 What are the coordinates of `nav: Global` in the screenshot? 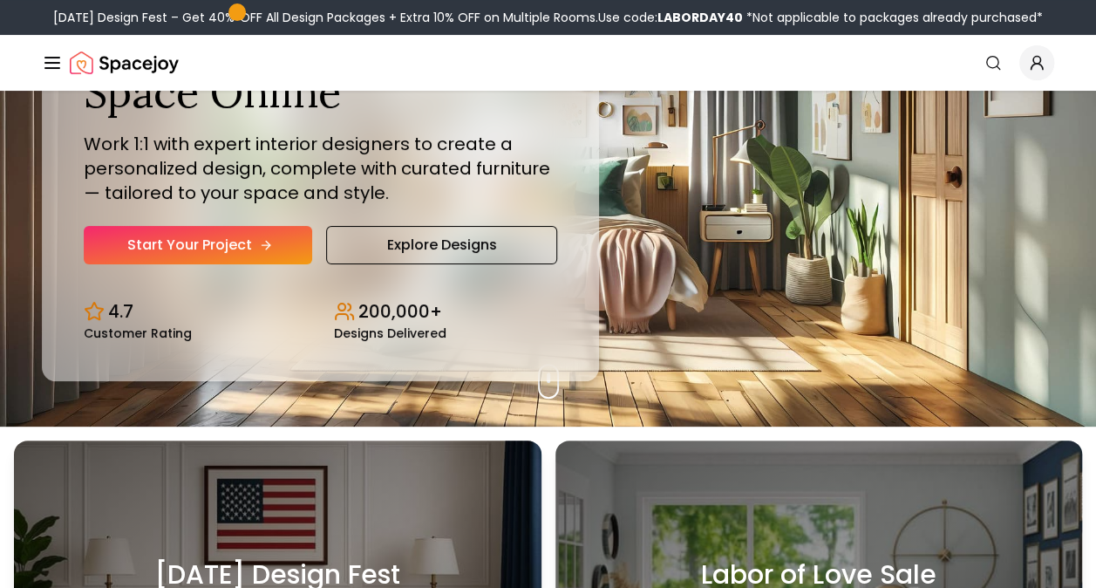 It's located at (548, 63).